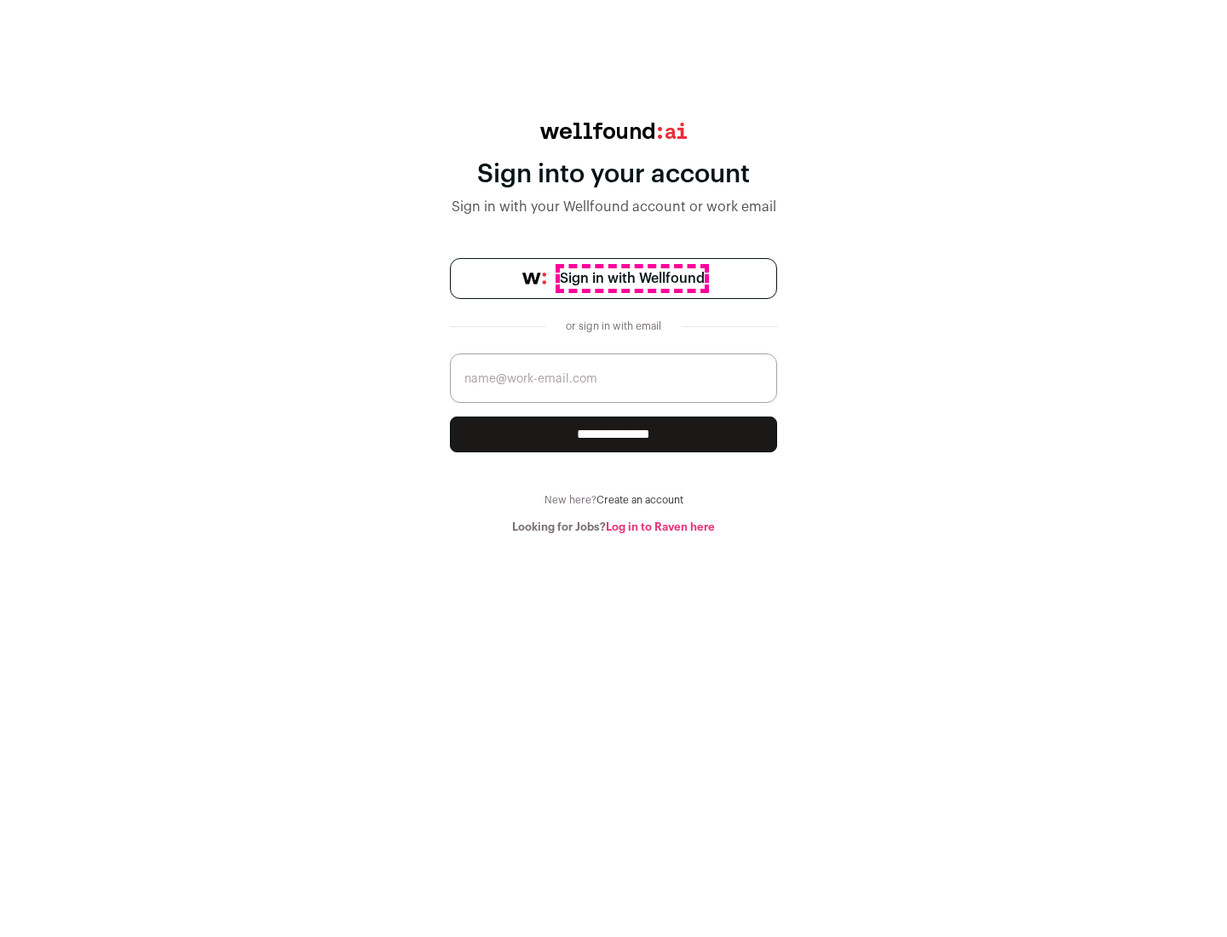 The width and height of the screenshot is (1227, 937). I want to click on div: Sign in with your Wellfound account or work email, so click(613, 207).